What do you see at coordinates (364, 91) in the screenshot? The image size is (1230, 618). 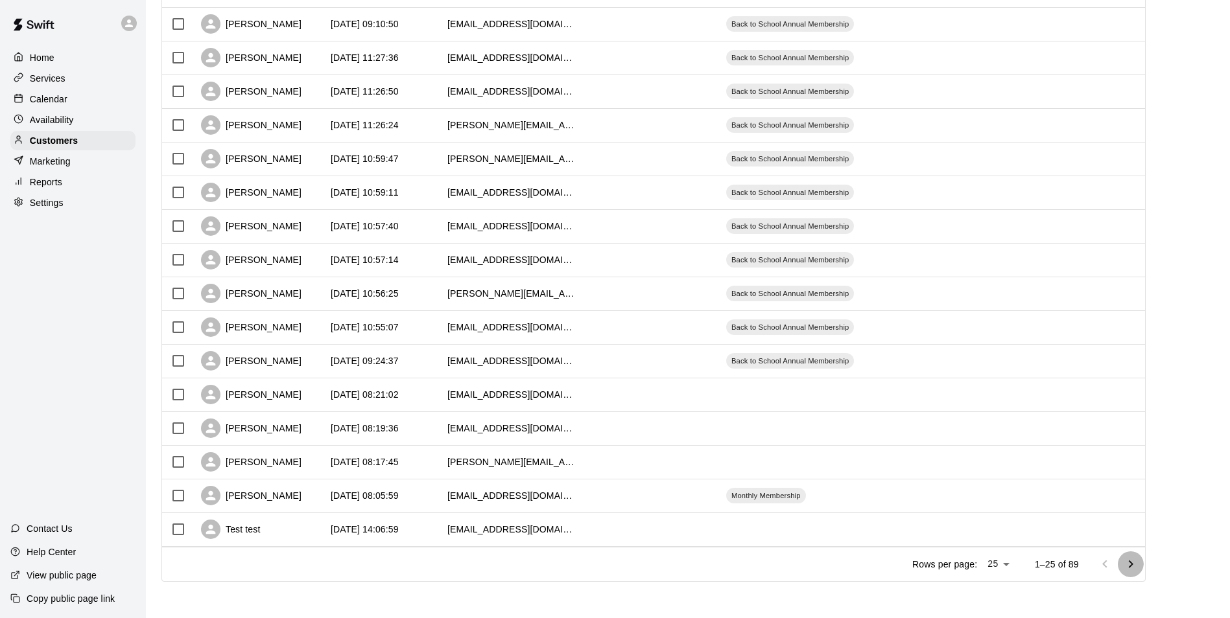 I see `div: 2025-09-05 11:26:50` at bounding box center [364, 91].